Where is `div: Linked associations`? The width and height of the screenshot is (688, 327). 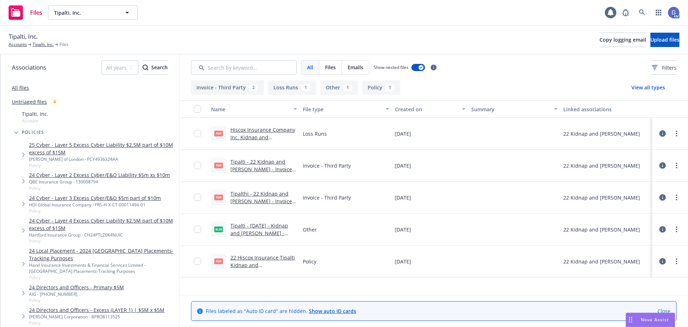 div: Linked associations is located at coordinates (607, 109).